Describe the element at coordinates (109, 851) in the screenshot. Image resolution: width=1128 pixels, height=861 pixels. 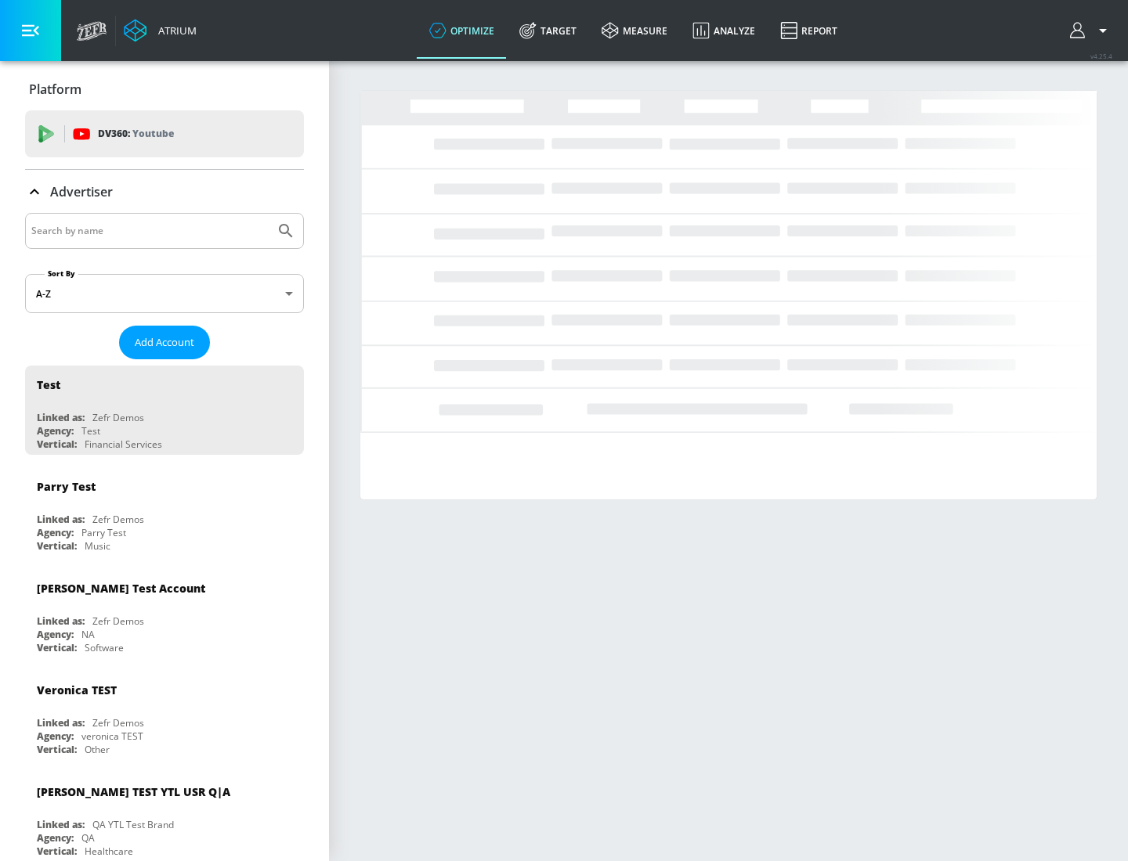
I see `div: Healthcare` at that location.